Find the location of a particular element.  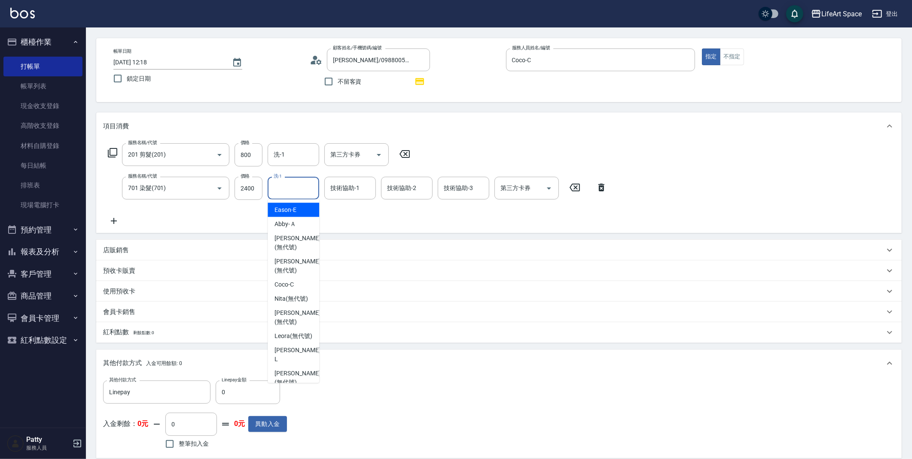

span: 整筆扣入金 is located at coordinates (194, 444).